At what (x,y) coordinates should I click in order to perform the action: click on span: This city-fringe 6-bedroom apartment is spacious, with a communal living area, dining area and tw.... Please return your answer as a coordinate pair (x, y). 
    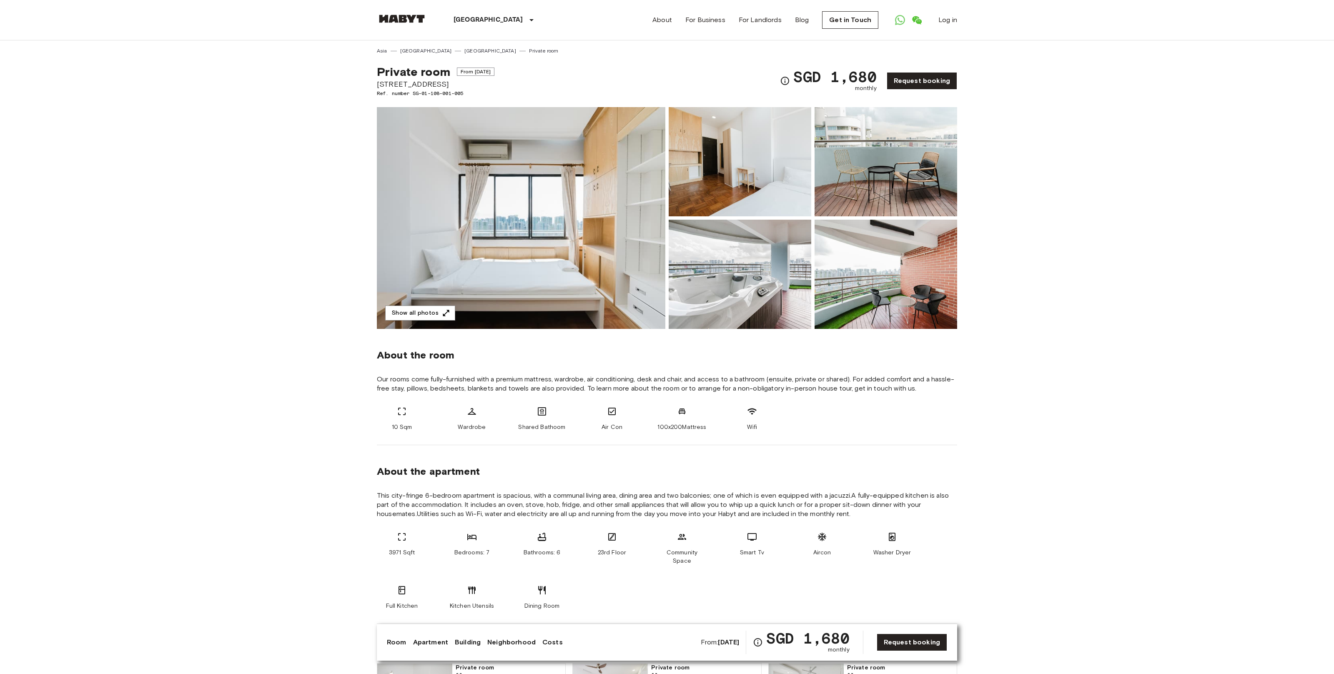
    Looking at the image, I should click on (667, 505).